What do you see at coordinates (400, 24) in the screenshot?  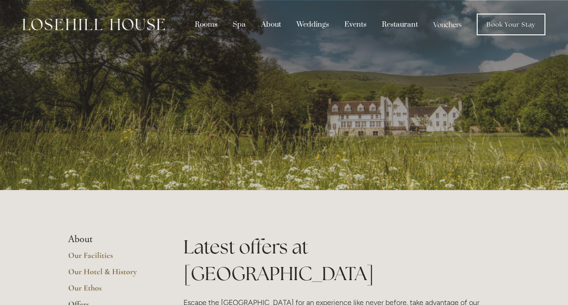 I see `div: Restaurant` at bounding box center [400, 24].